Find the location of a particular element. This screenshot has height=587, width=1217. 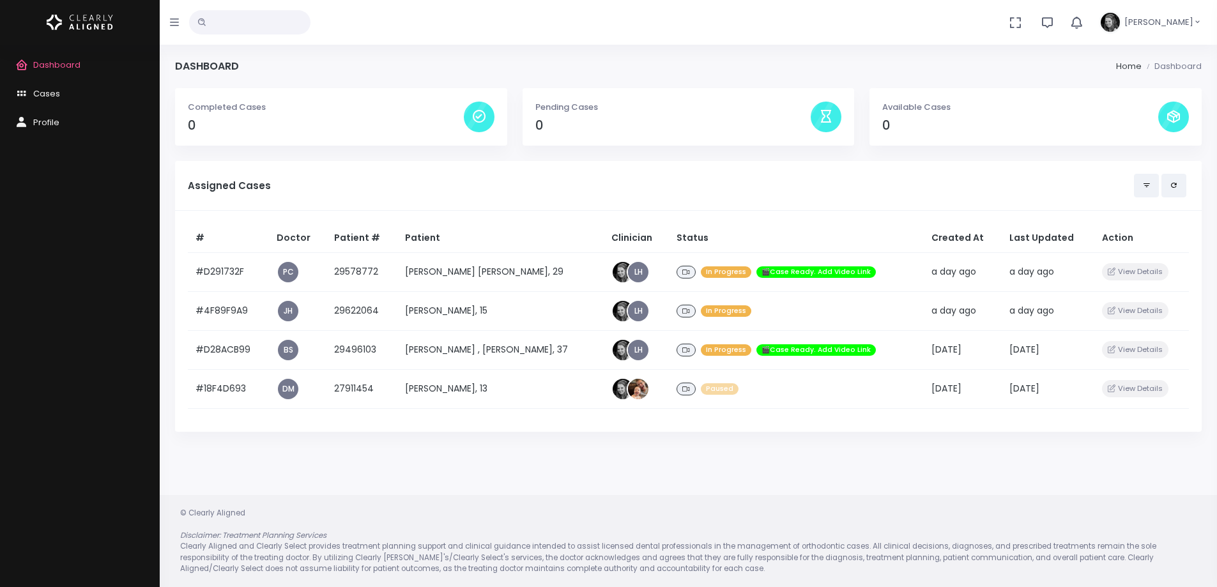

a: JH is located at coordinates (288, 311).